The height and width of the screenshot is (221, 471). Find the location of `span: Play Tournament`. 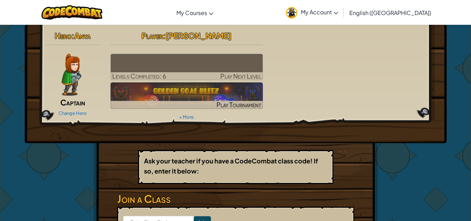

span: Play Tournament is located at coordinates (239, 104).